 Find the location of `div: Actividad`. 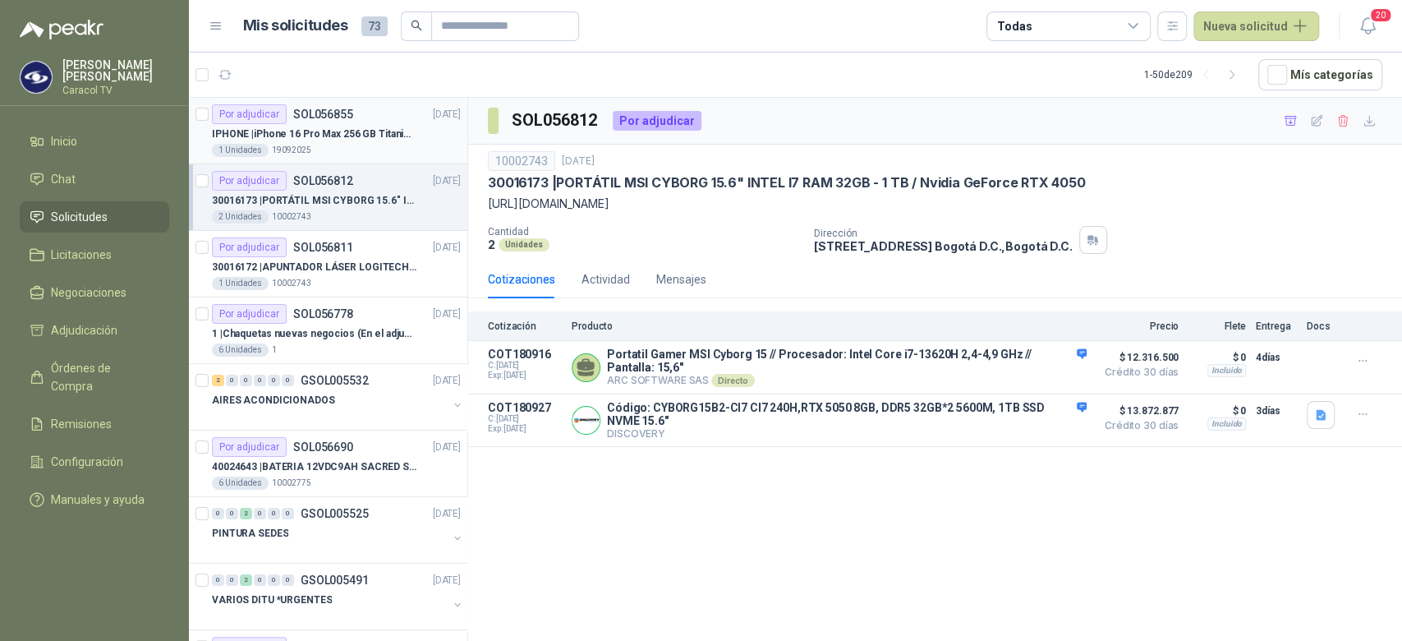

div: Actividad is located at coordinates (605, 279).